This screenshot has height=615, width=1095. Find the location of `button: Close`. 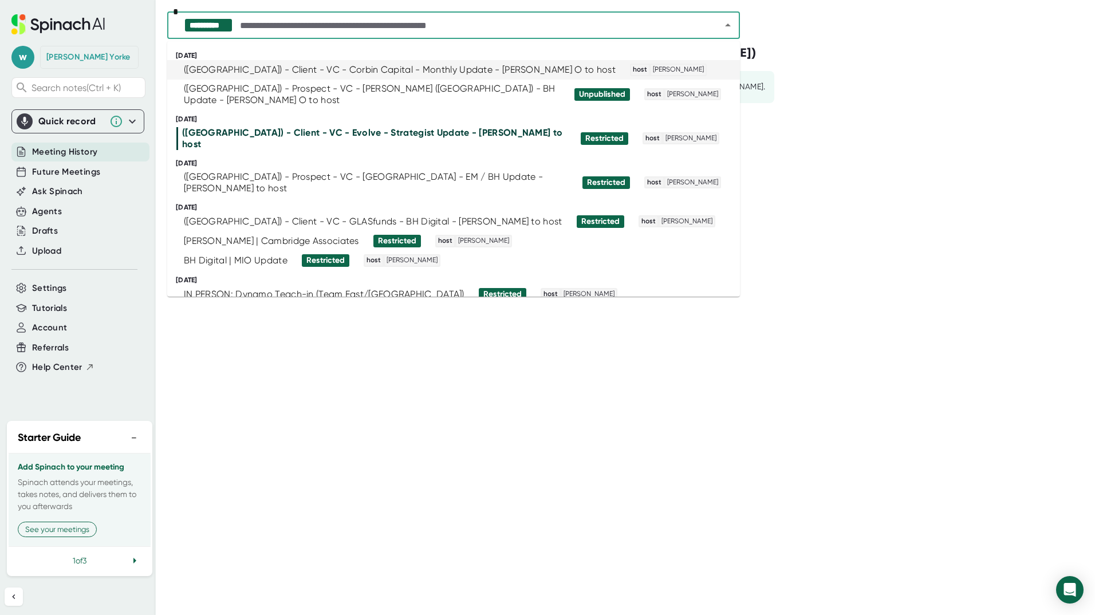

button: Close is located at coordinates (728, 25).